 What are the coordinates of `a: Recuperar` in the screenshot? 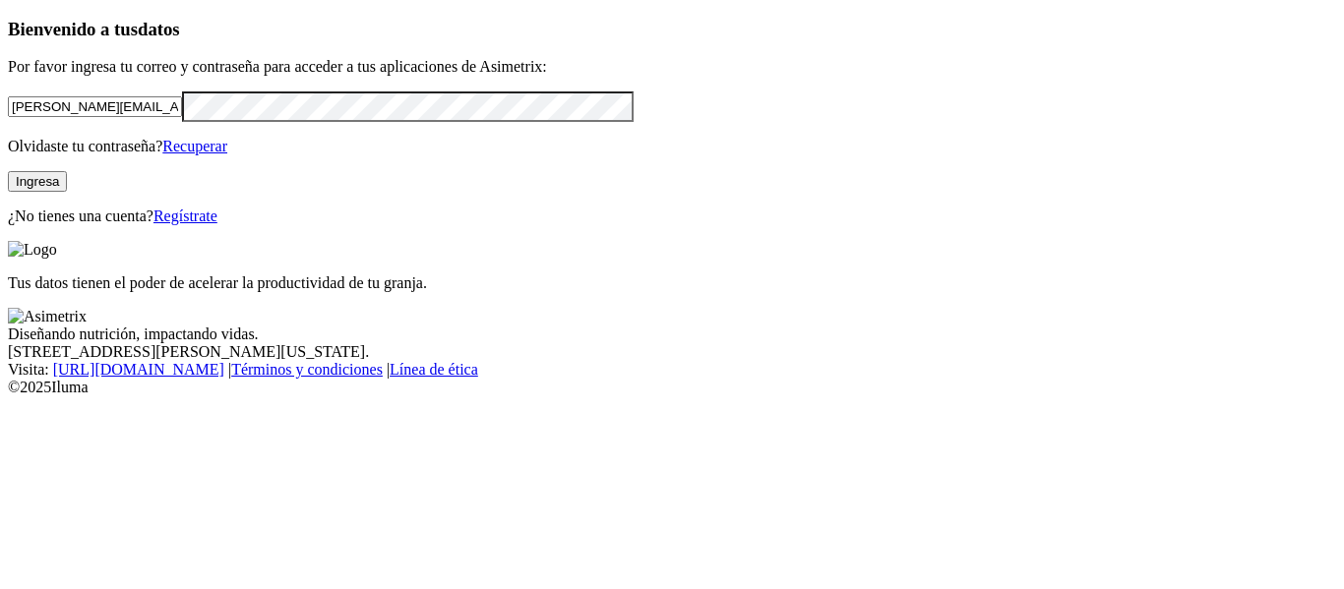 It's located at (195, 146).